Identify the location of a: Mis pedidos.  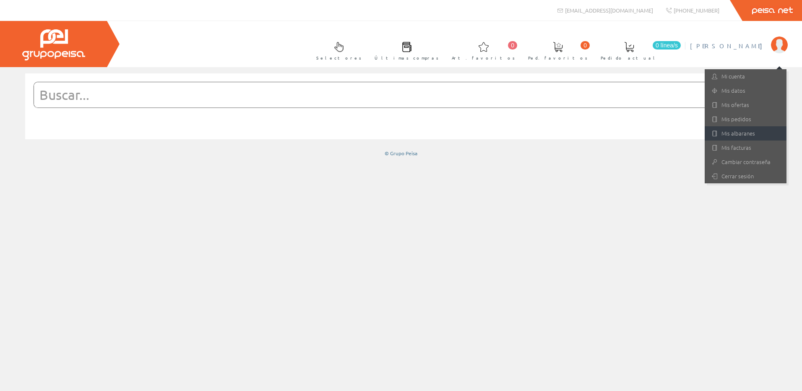
(745, 119).